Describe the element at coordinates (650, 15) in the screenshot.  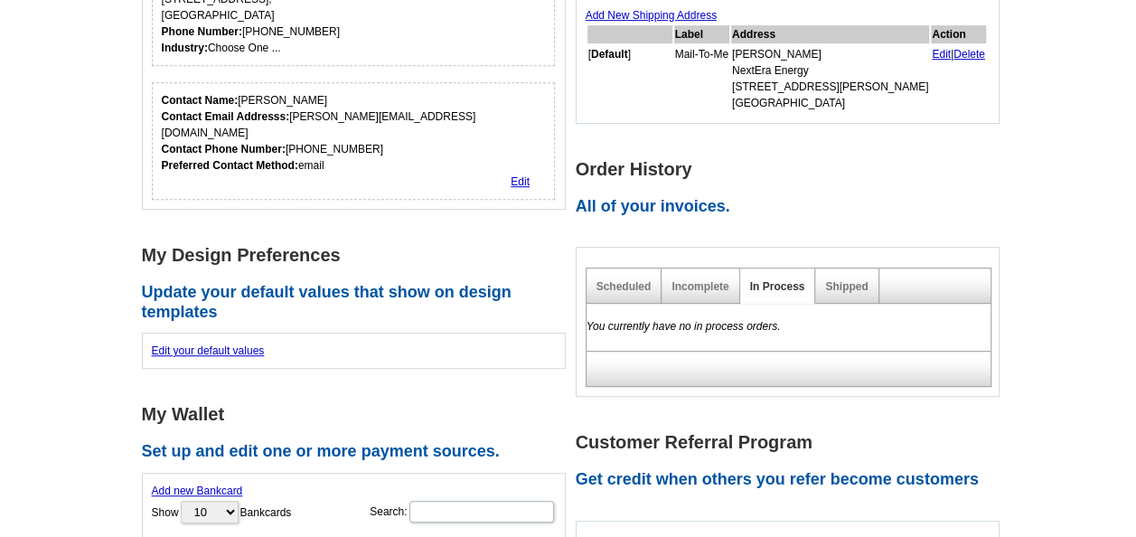
I see `a: Add New Shipping Address` at that location.